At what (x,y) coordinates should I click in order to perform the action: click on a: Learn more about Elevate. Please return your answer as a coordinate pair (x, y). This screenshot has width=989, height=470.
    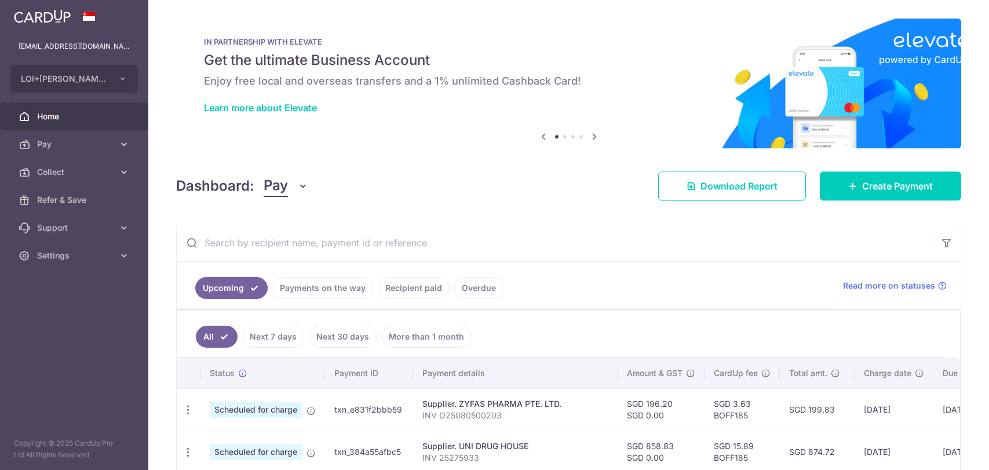
    Looking at the image, I should click on (260, 108).